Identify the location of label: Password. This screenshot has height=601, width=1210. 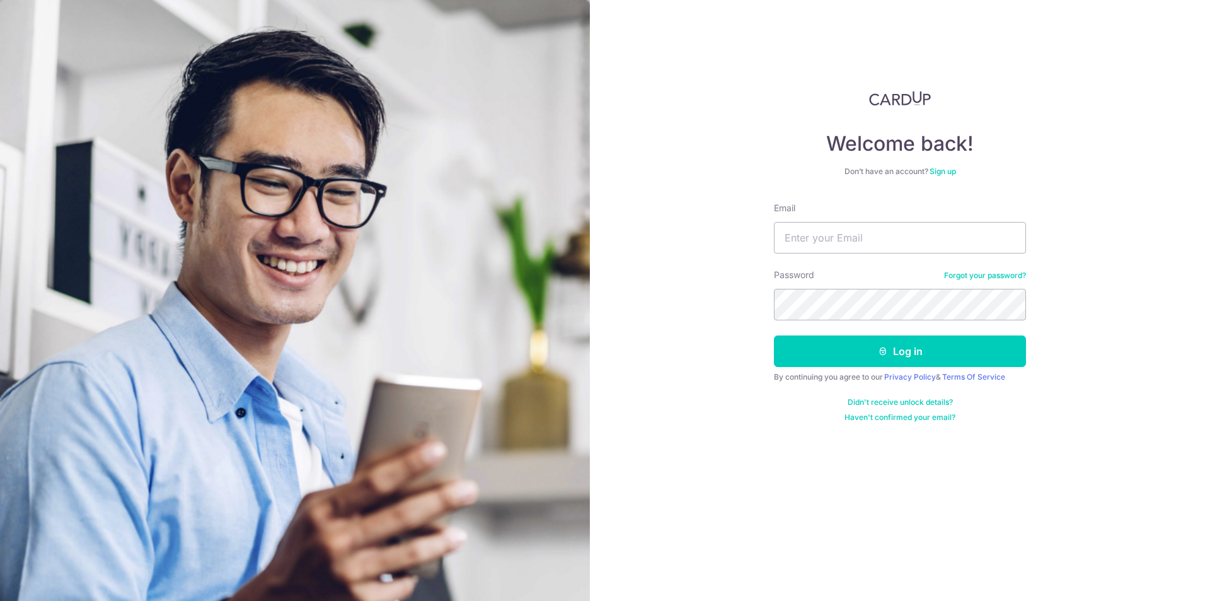
(794, 275).